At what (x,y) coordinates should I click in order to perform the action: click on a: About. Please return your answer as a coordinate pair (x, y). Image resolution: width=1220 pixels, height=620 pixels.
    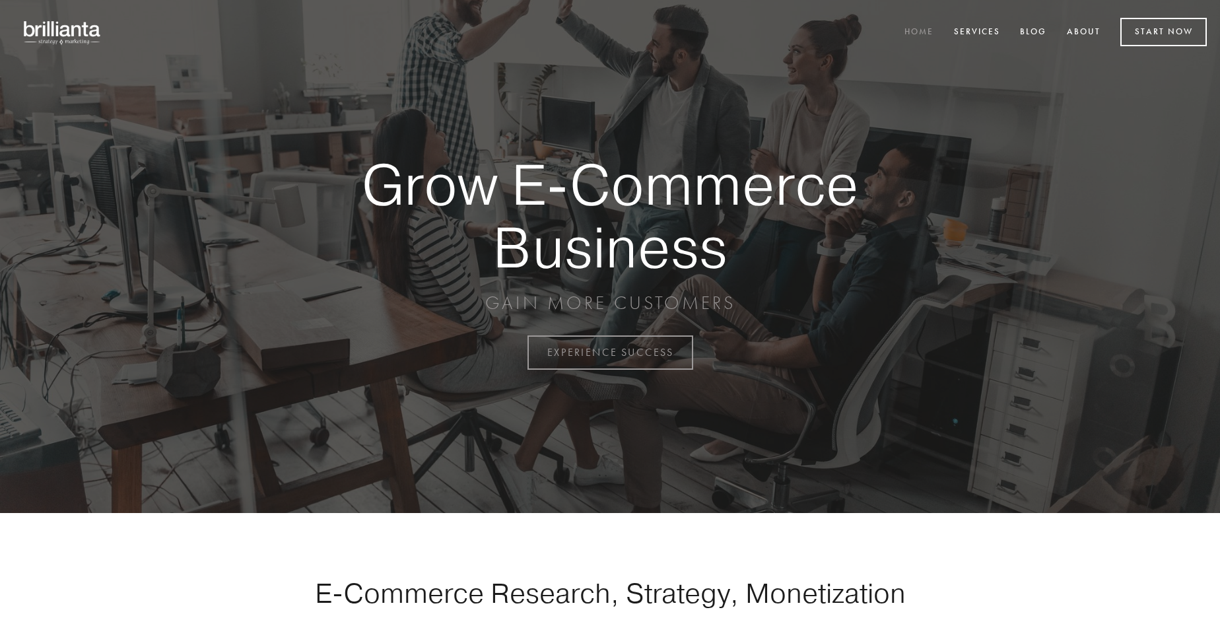
    Looking at the image, I should click on (1083, 32).